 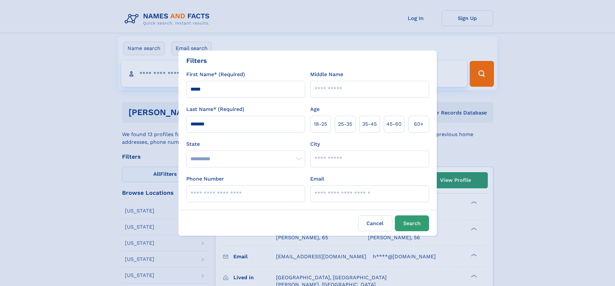 I want to click on label: Age, so click(x=315, y=109).